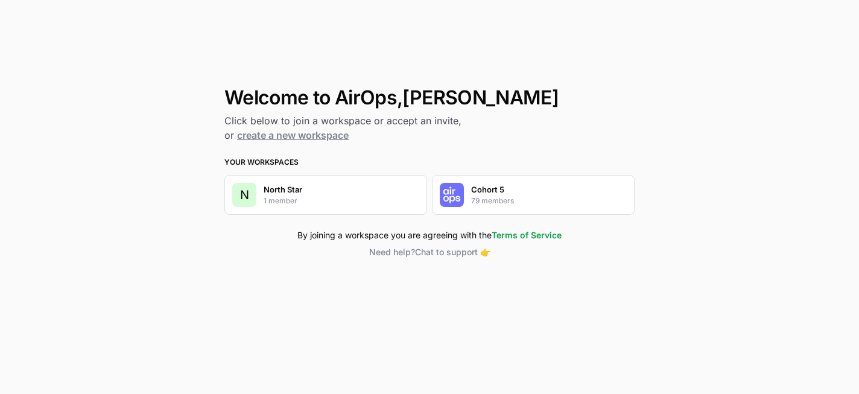 This screenshot has width=859, height=394. Describe the element at coordinates (492, 201) in the screenshot. I see `p: 79 members` at that location.